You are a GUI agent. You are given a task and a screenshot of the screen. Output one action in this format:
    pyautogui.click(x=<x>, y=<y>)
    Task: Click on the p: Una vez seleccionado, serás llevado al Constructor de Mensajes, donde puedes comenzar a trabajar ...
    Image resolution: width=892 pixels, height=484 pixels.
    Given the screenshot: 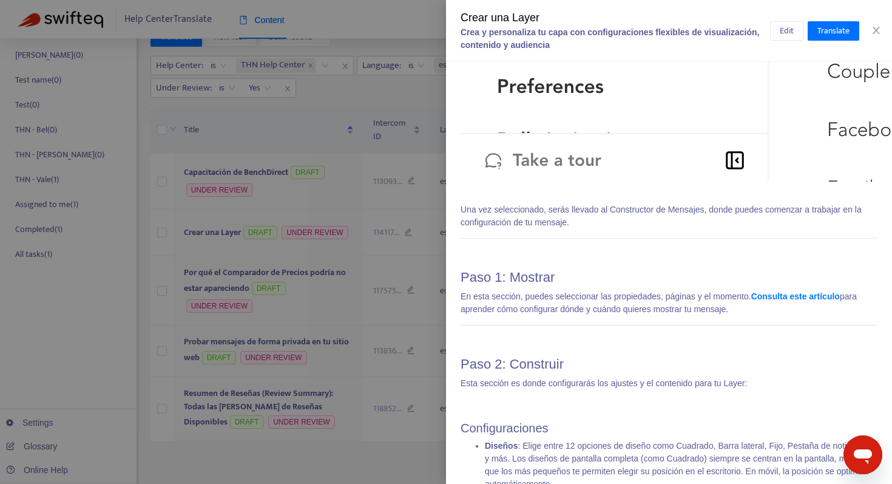 What is the action you would take?
    pyautogui.click(x=669, y=216)
    